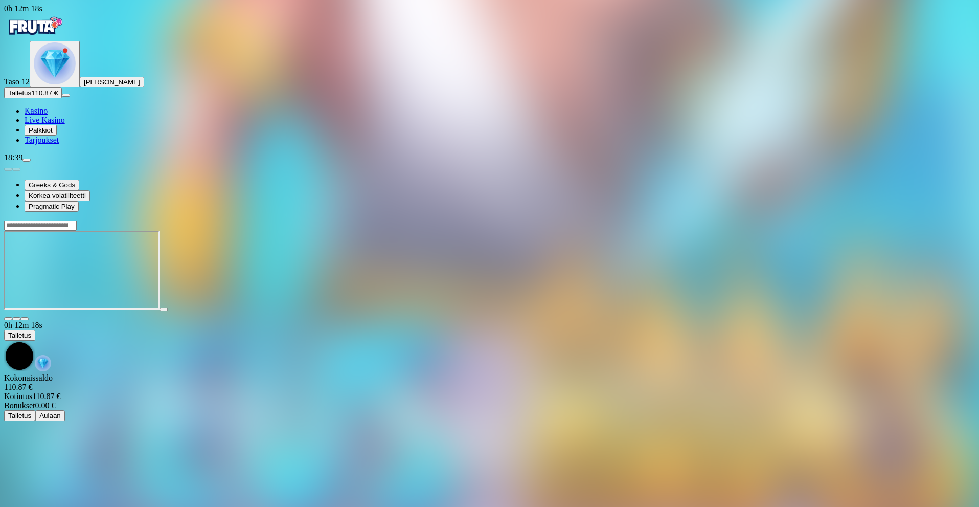 The image size is (979, 507). What do you see at coordinates (43, 363) in the screenshot?
I see `img: reward-icon` at bounding box center [43, 363].